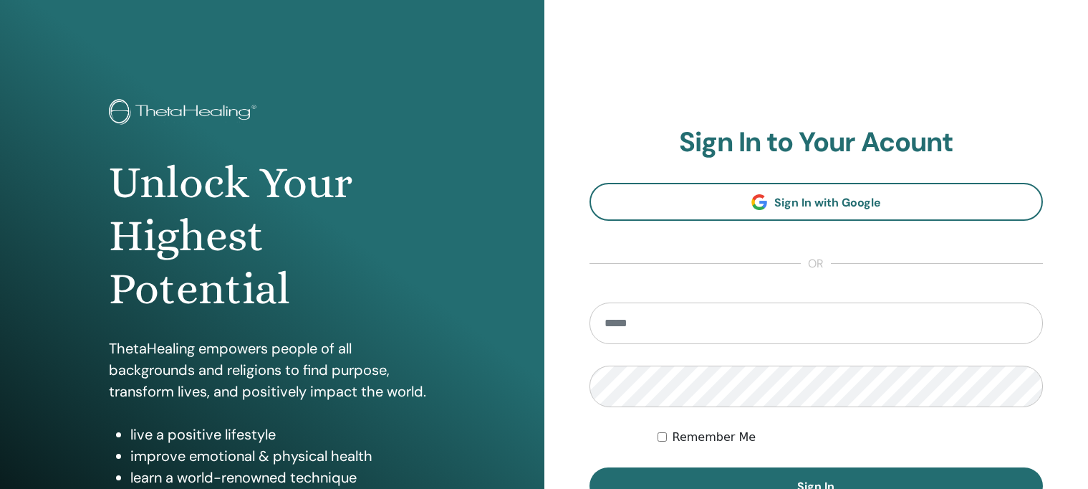  Describe the element at coordinates (283, 434) in the screenshot. I see `li: live a positive lifestyle` at that location.